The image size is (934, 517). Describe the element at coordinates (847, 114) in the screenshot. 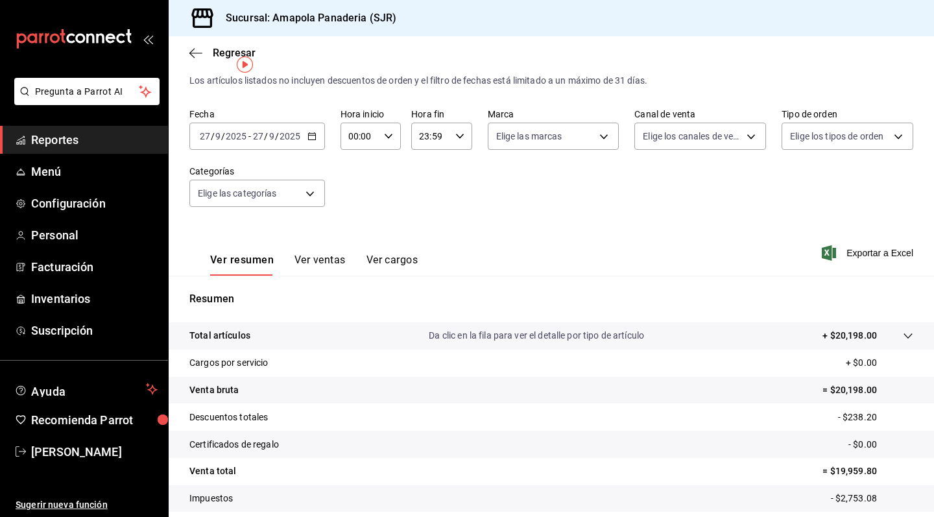

I see `label: Tipo de orden` at that location.